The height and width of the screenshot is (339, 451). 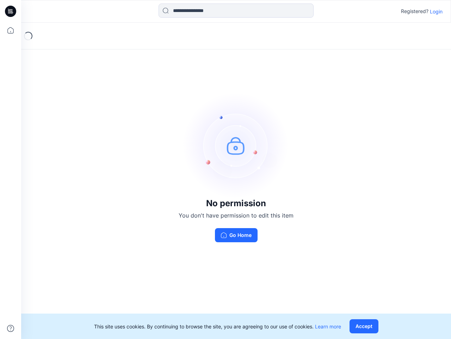 I want to click on button: Accept, so click(x=364, y=326).